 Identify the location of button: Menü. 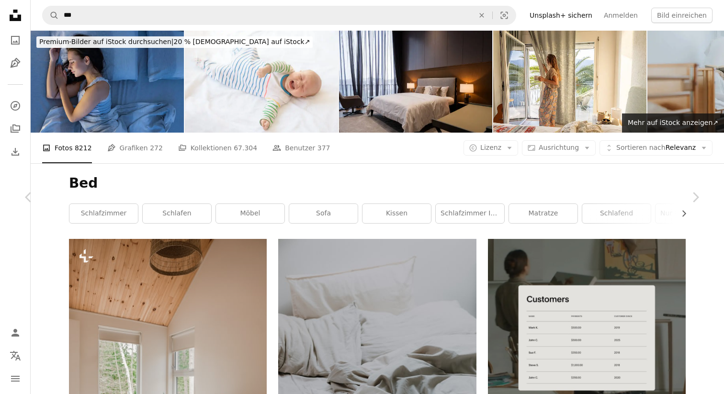
(15, 379).